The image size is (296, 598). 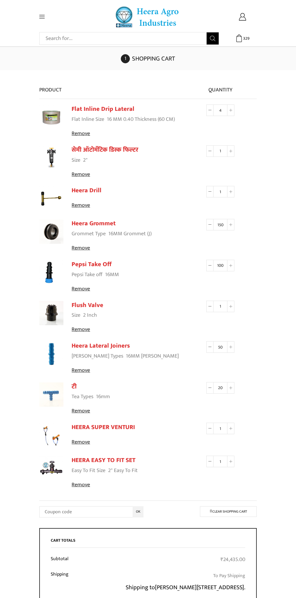 I want to click on dt: Flat Inline Size, so click(x=88, y=119).